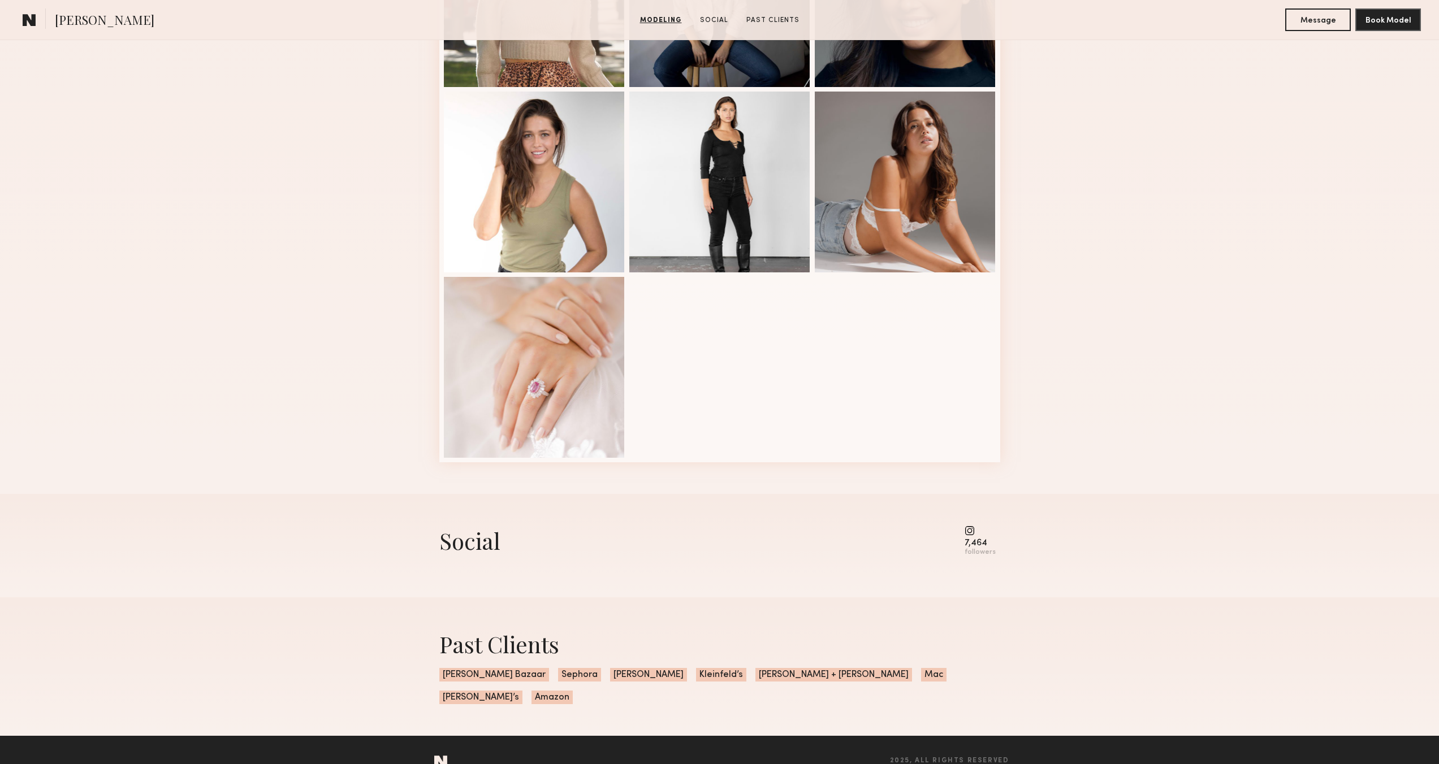 The height and width of the screenshot is (764, 1439). Describe the element at coordinates (720, 644) in the screenshot. I see `div: Past Clients` at that location.